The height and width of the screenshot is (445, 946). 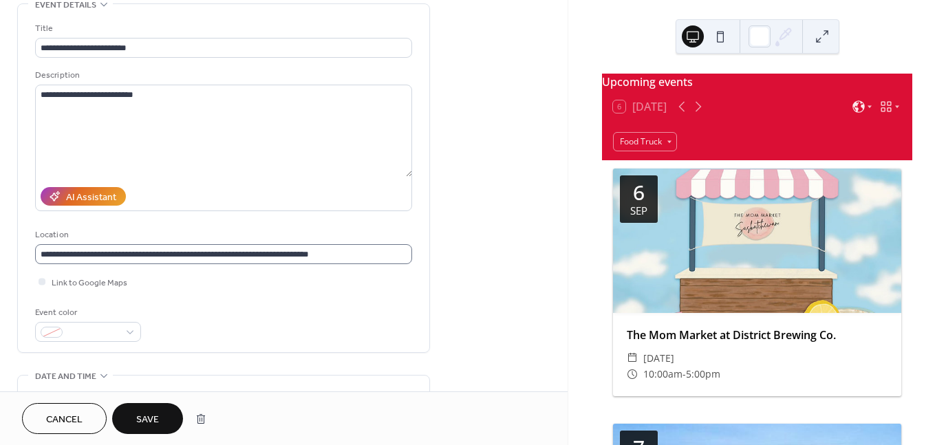 I want to click on button: Cancel, so click(x=64, y=418).